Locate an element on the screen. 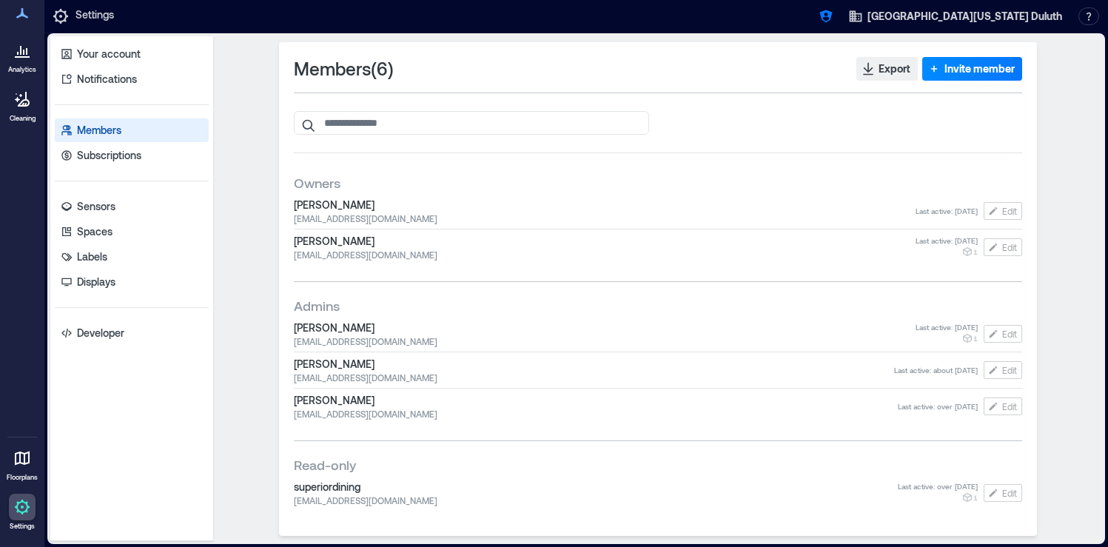  span: Export is located at coordinates (894, 69).